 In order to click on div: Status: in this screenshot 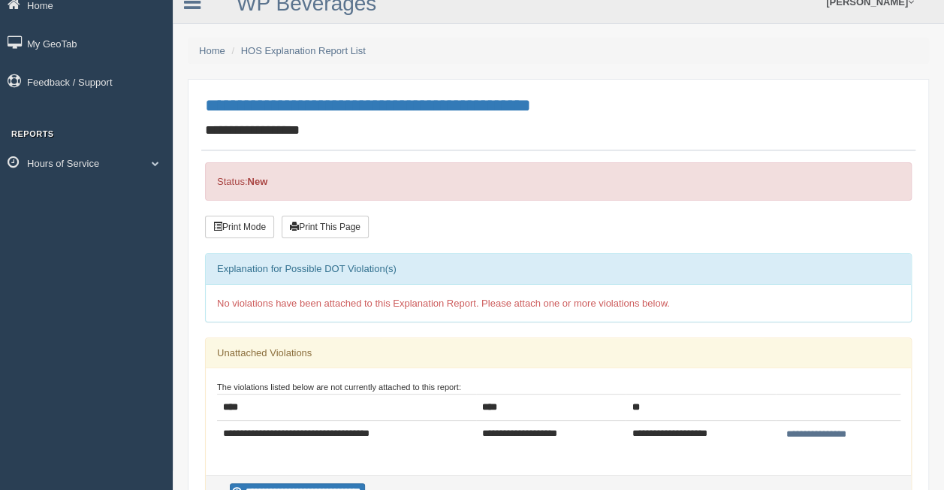, I will do `click(558, 181)`.